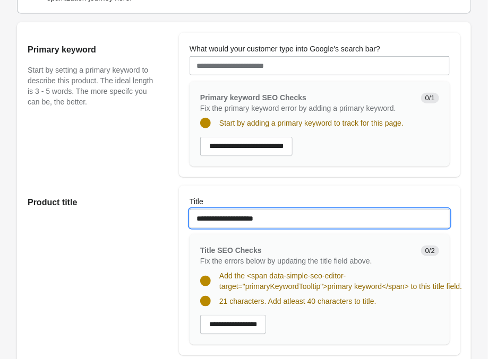  Describe the element at coordinates (129, 166) in the screenshot. I see `body: Rich Text Area. Press ALT-0 for help.` at that location.